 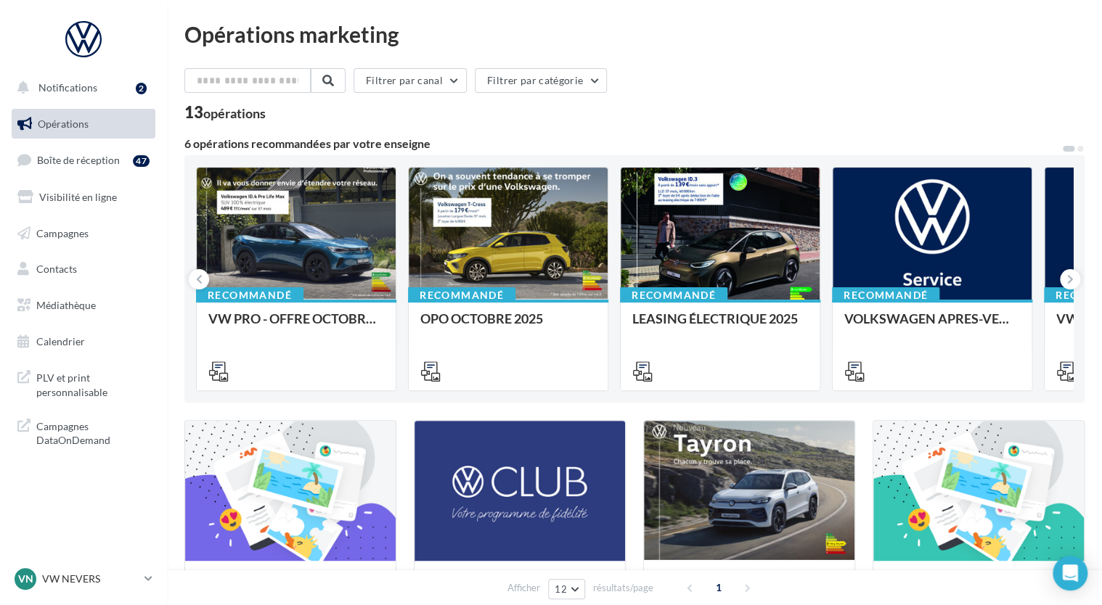 What do you see at coordinates (68, 87) in the screenshot?
I see `span: Notifications` at bounding box center [68, 87].